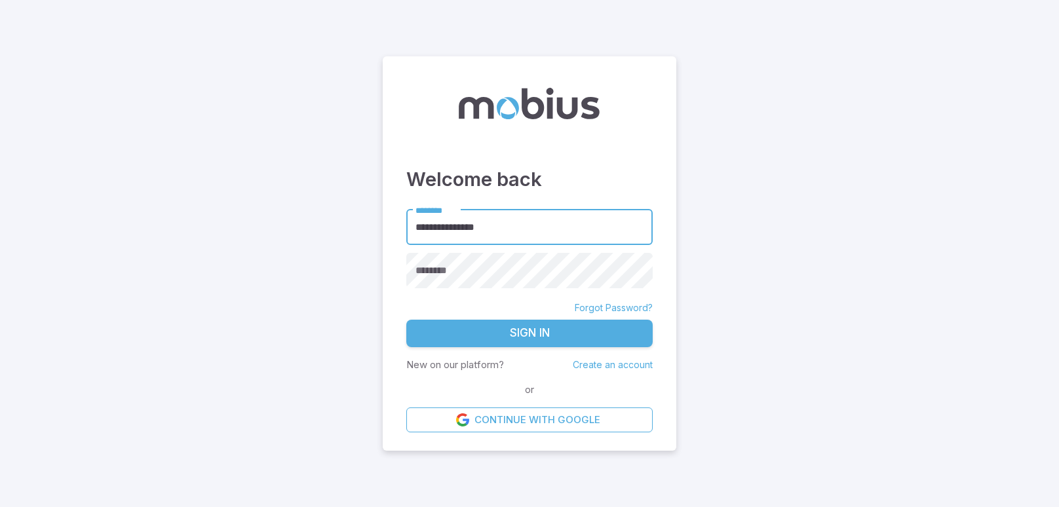  I want to click on h3: Welcome back, so click(529, 180).